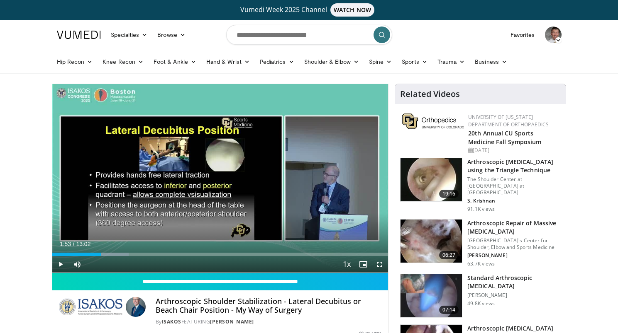 Image resolution: width=618 pixels, height=333 pixels. What do you see at coordinates (171, 35) in the screenshot?
I see `a: Browse` at bounding box center [171, 35].